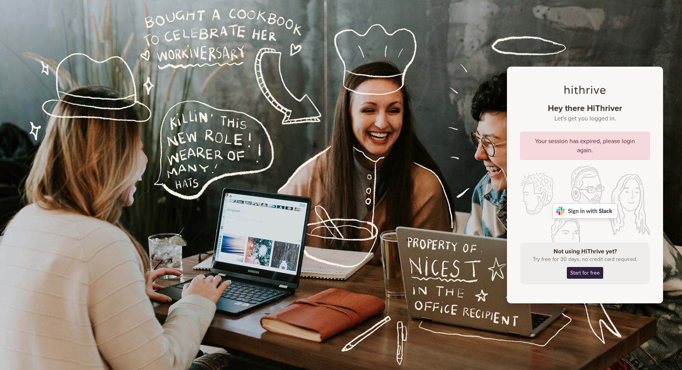 This screenshot has width=682, height=370. Describe the element at coordinates (585, 211) in the screenshot. I see `img: Sign in with Slack` at that location.